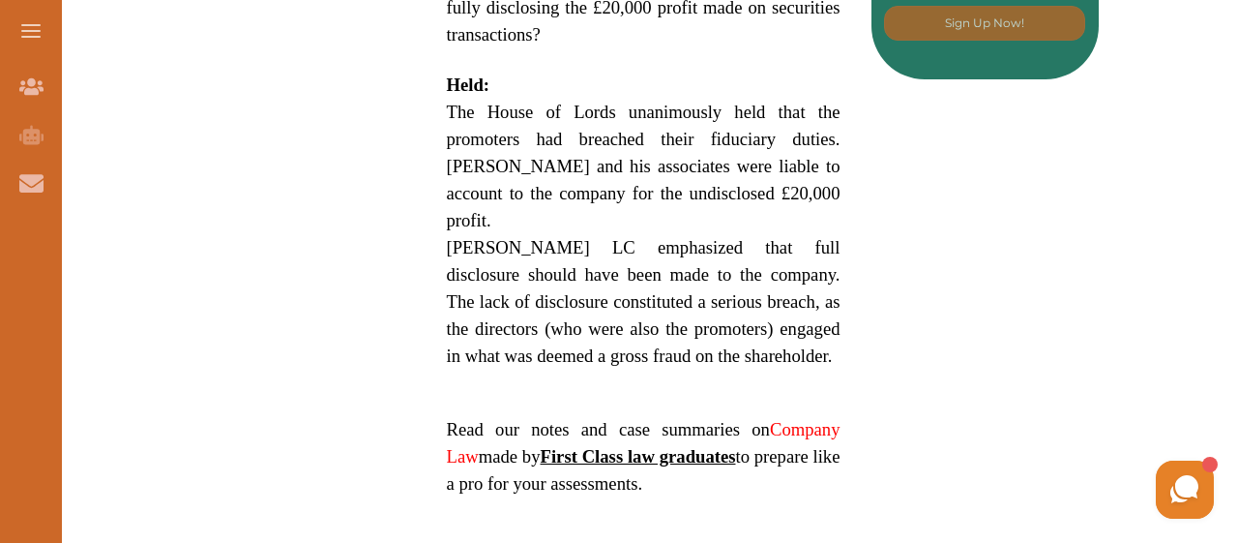 The width and height of the screenshot is (1238, 543). I want to click on span: The House of Lords unanimously held that the promoters had breached their fiduciary duties. [PERS..., so click(643, 165).